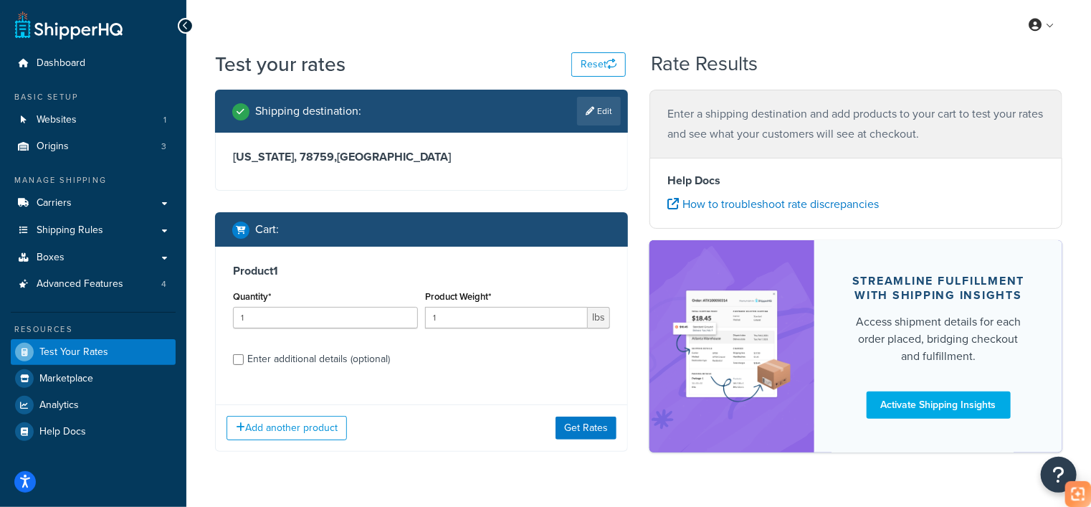 This screenshot has height=507, width=1091. Describe the element at coordinates (57, 120) in the screenshot. I see `span: Websites` at that location.